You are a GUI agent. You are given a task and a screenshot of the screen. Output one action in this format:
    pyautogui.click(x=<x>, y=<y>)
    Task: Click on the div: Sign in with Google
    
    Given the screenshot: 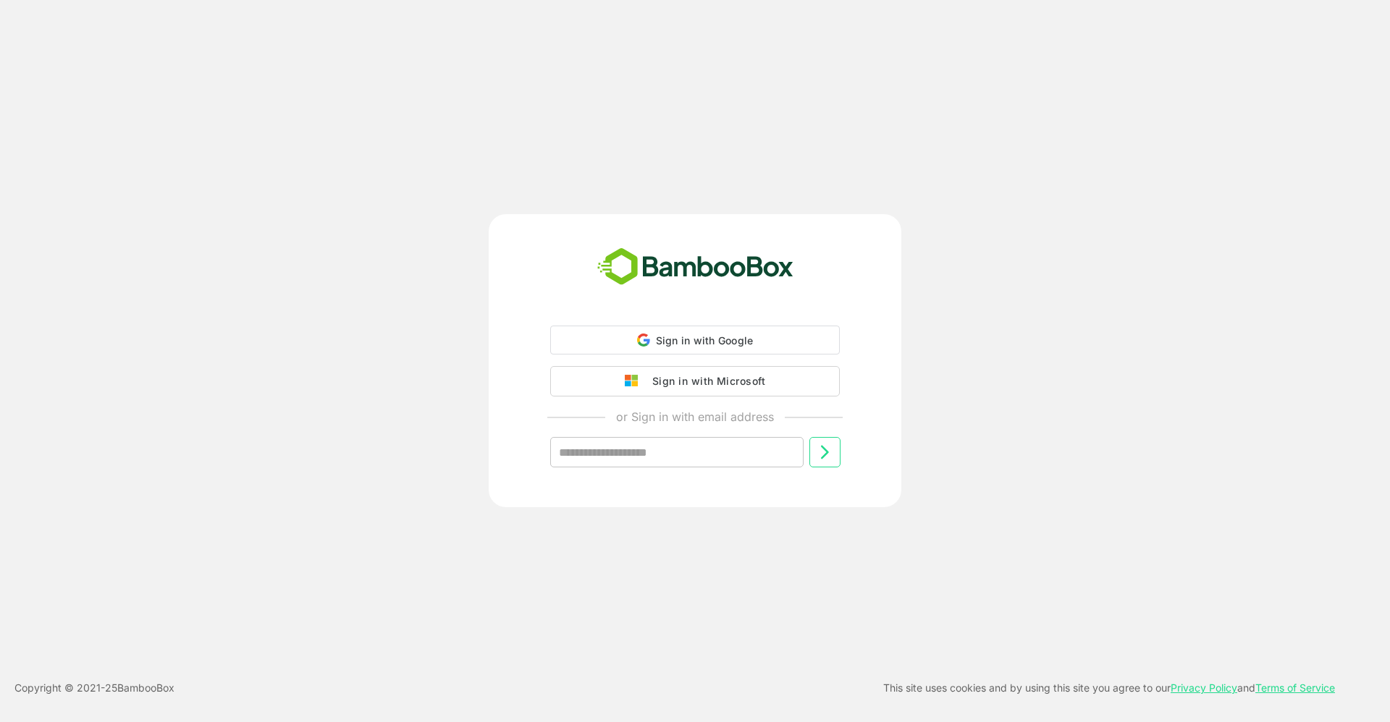 What is the action you would take?
    pyautogui.click(x=695, y=340)
    